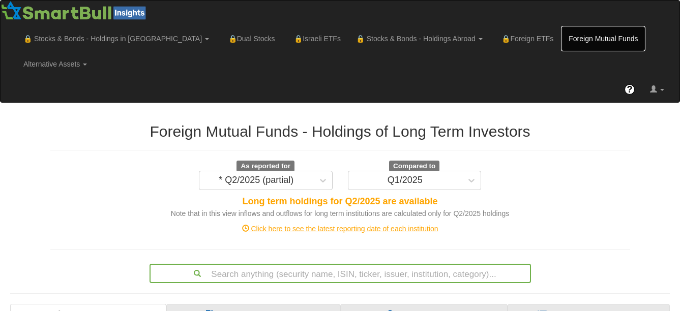 Image resolution: width=680 pixels, height=311 pixels. I want to click on span: Compared to, so click(414, 166).